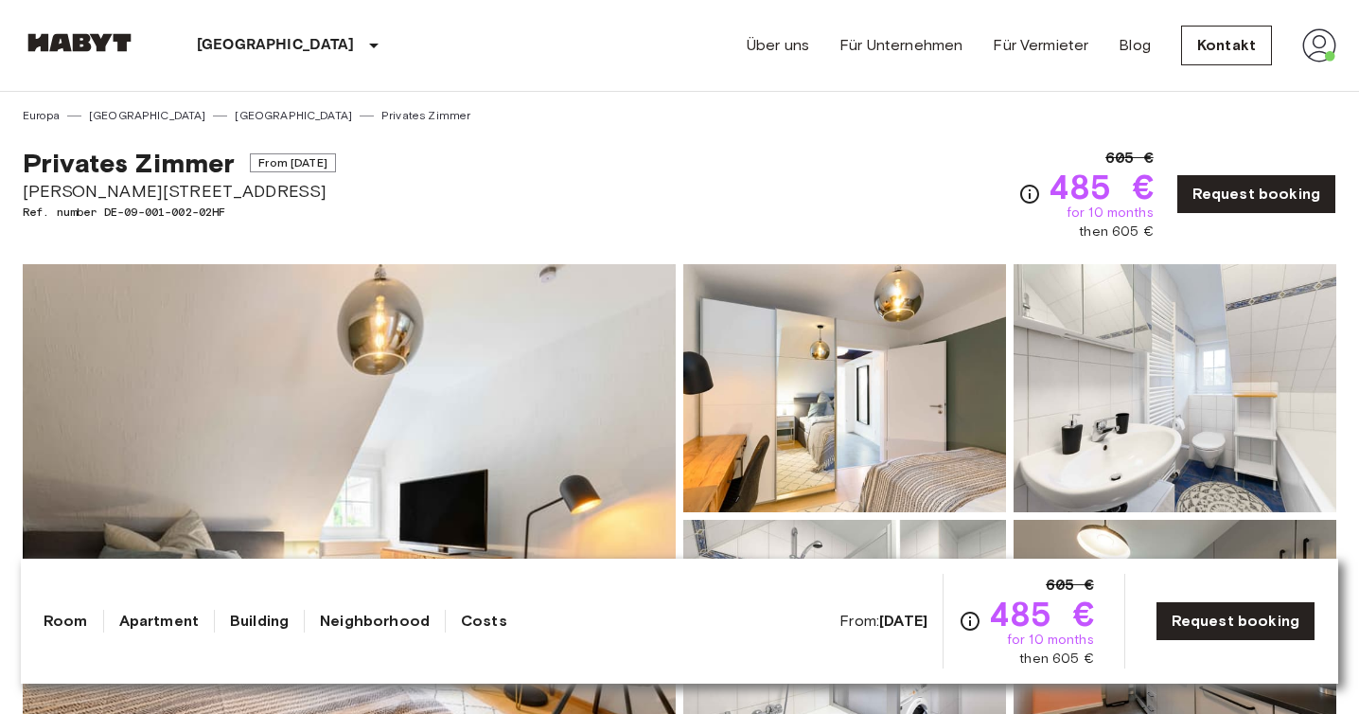  What do you see at coordinates (375, 621) in the screenshot?
I see `a: Neighborhood` at bounding box center [375, 621].